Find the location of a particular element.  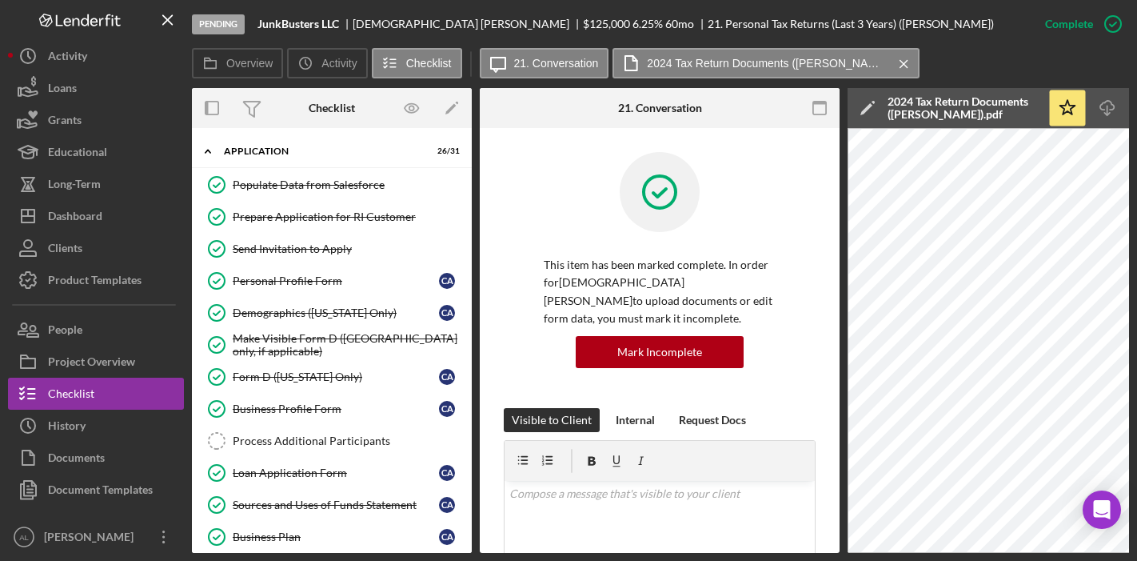

a: Send Invitation to Apply is located at coordinates (332, 249).